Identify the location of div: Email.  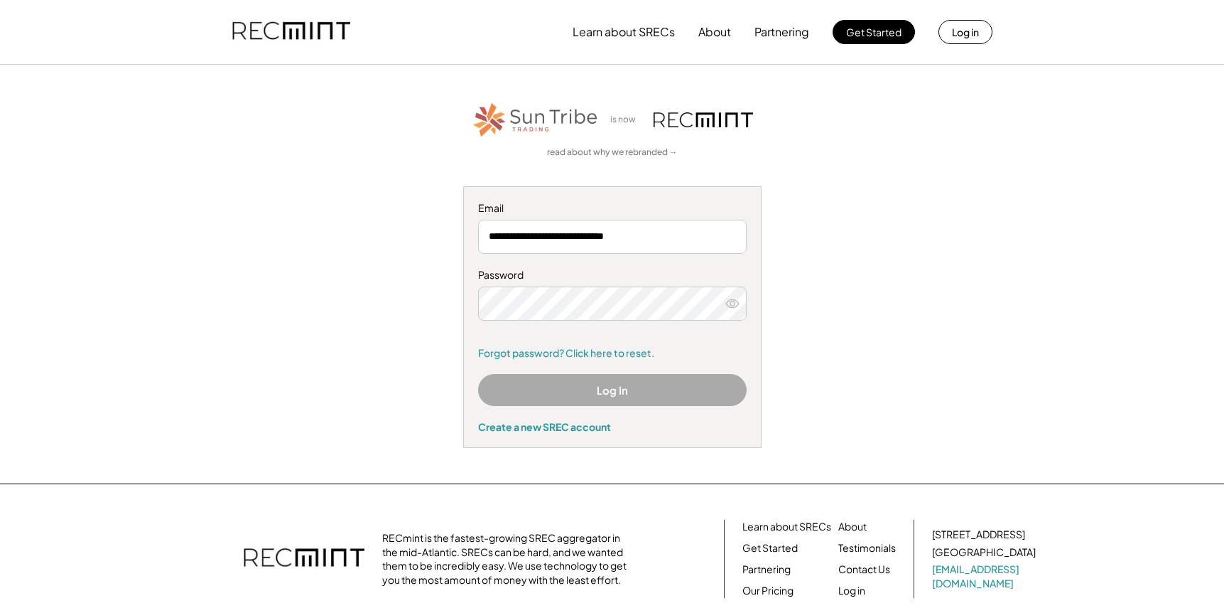
(613, 208).